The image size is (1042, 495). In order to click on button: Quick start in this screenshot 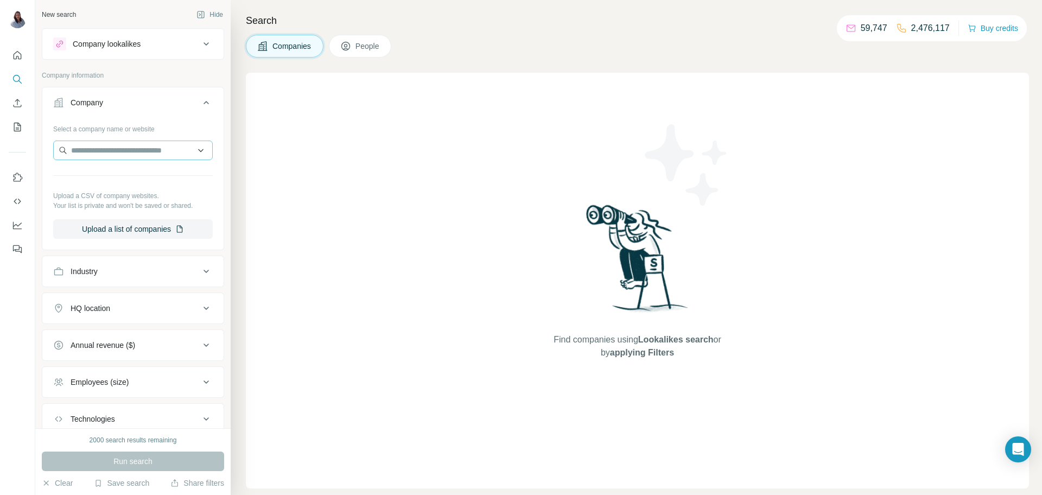, I will do `click(17, 55)`.